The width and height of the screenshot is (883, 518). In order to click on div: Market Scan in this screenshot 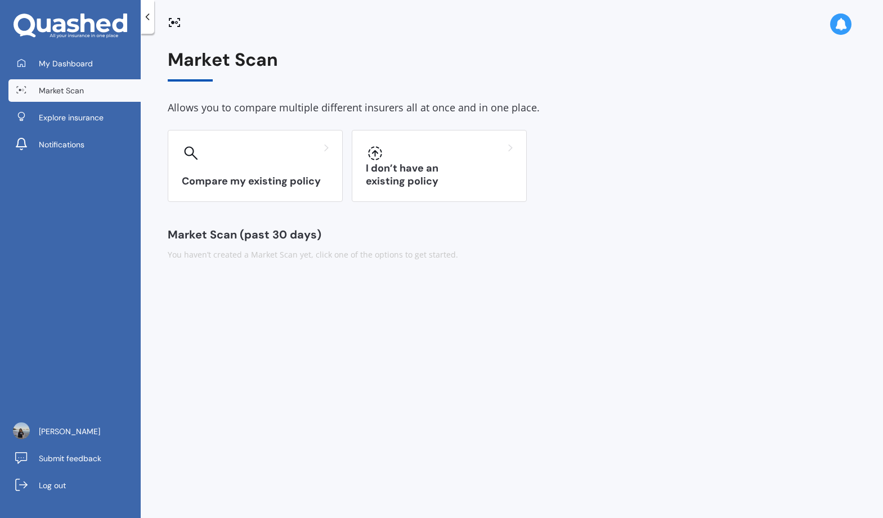, I will do `click(511, 65)`.